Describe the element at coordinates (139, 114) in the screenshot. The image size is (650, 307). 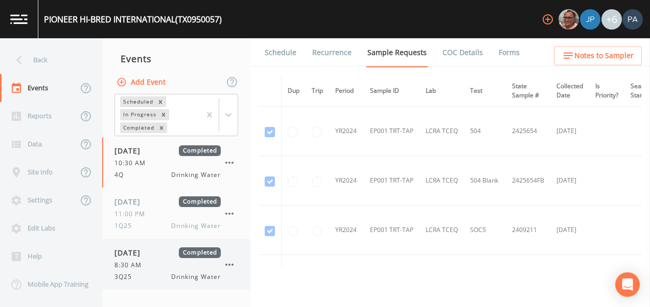
I see `div: In Progress` at that location.